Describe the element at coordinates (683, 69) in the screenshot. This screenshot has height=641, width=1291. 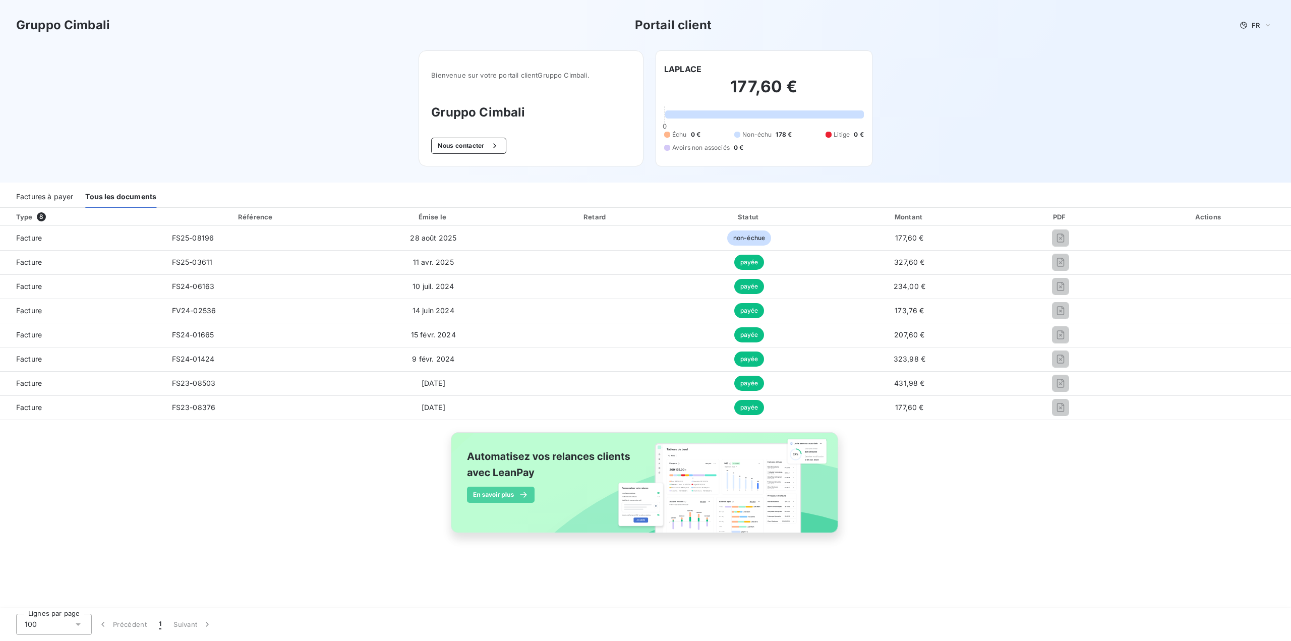
I see `h6: LAPLACE` at that location.